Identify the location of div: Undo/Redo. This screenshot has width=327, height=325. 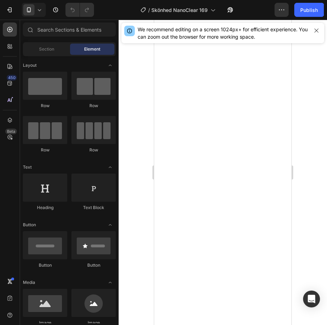
(79, 10).